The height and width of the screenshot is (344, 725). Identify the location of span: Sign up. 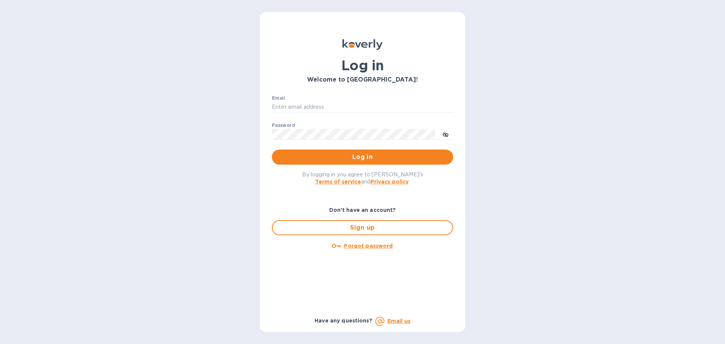
(362, 228).